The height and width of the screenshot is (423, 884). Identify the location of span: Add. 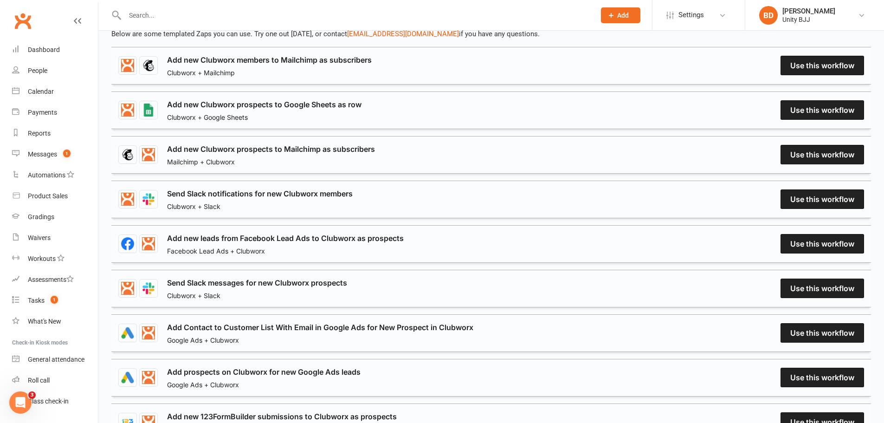
(623, 15).